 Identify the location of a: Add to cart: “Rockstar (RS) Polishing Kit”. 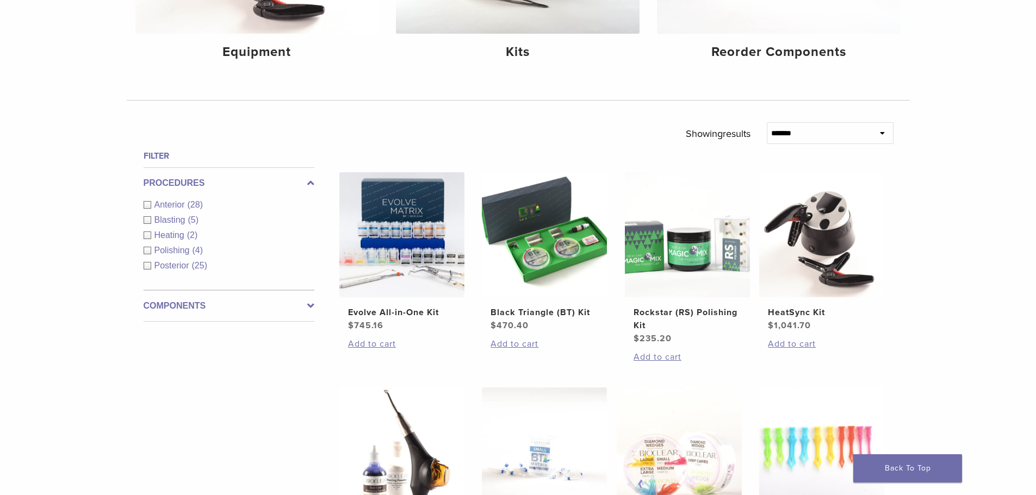
(687, 357).